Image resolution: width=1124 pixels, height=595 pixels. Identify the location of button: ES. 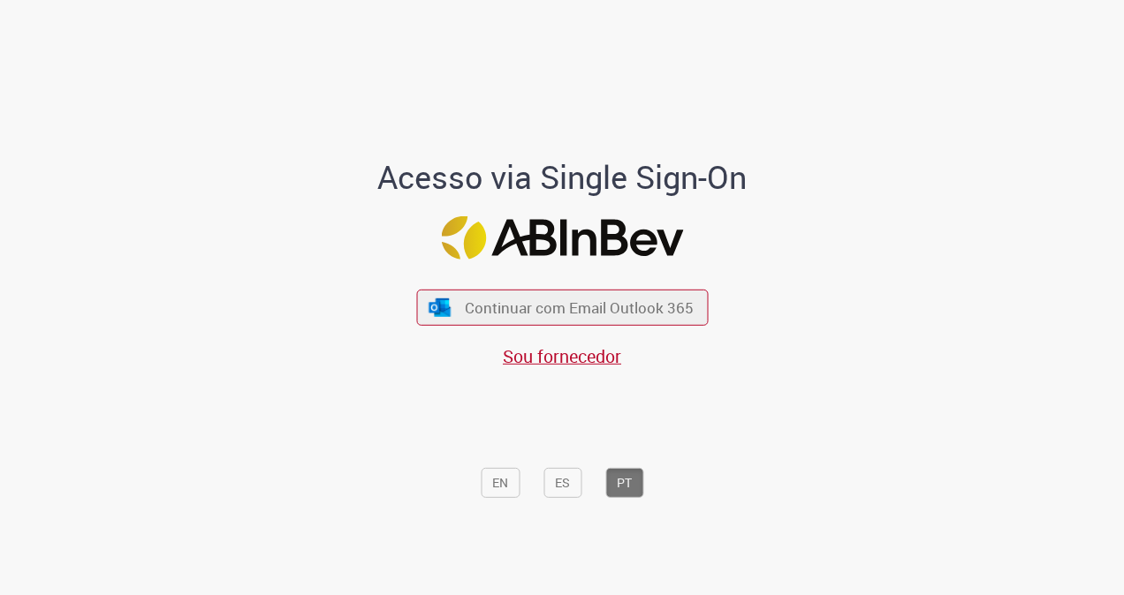
(562, 483).